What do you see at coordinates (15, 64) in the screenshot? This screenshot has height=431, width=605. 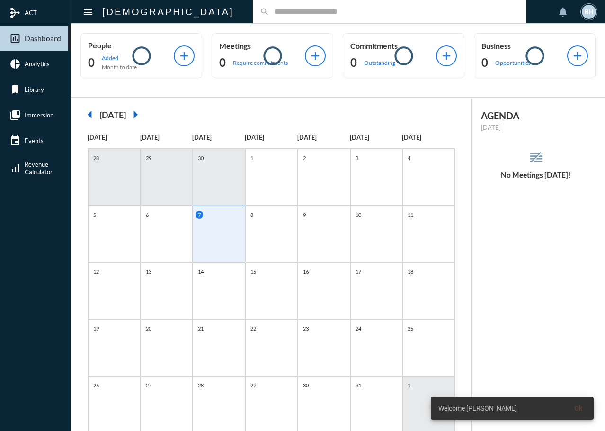 I see `mat-icon: pie_chart` at bounding box center [15, 64].